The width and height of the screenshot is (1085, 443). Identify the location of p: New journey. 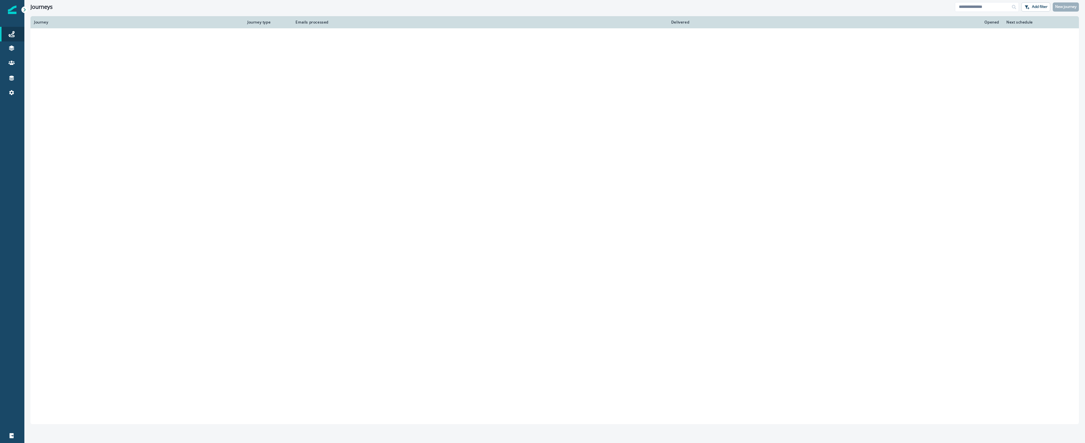
(1066, 7).